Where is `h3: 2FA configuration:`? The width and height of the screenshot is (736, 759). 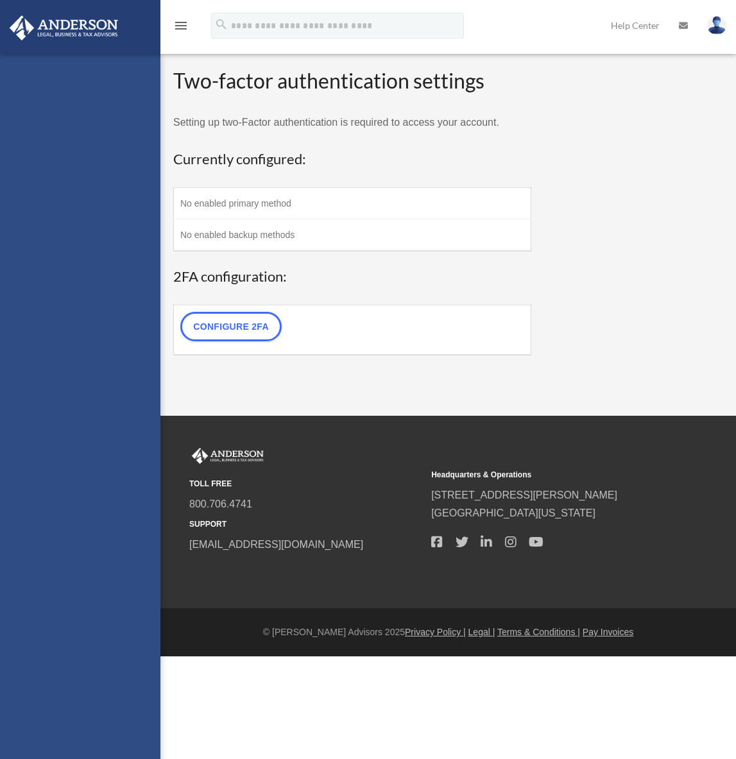 h3: 2FA configuration: is located at coordinates (352, 276).